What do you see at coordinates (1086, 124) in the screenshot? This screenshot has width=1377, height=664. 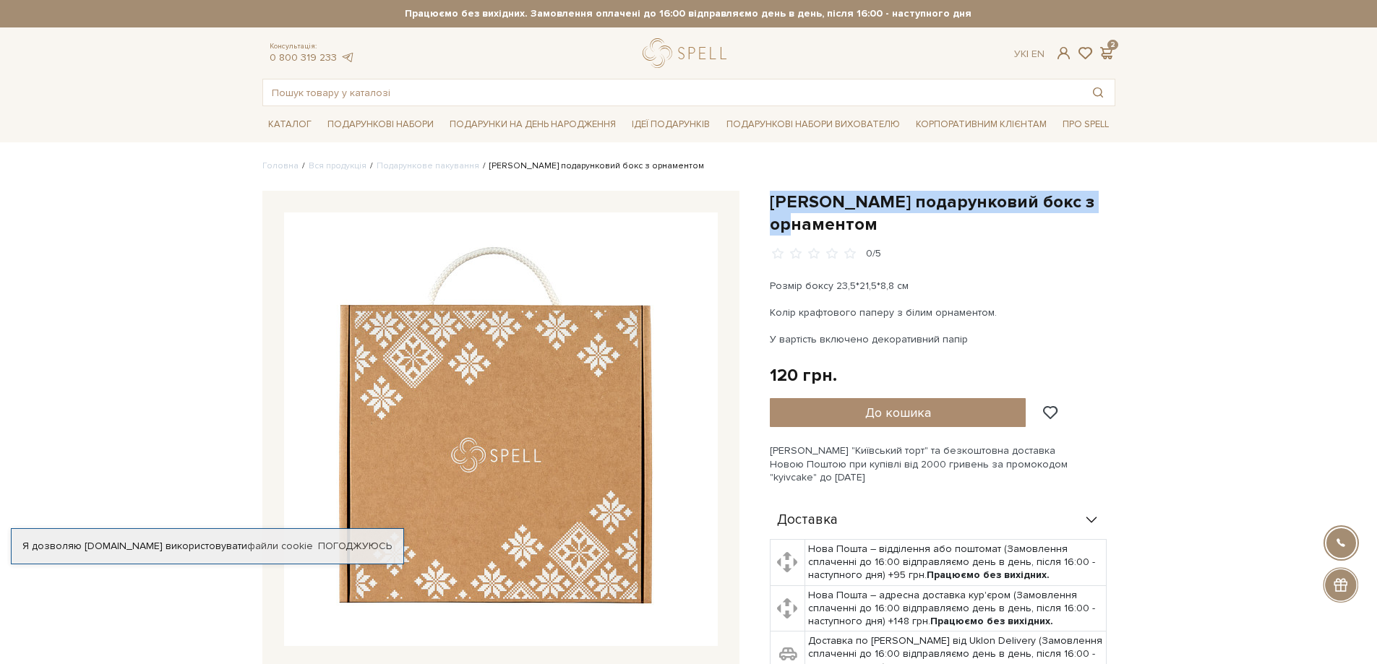 I see `a: Про Spell` at bounding box center [1086, 124].